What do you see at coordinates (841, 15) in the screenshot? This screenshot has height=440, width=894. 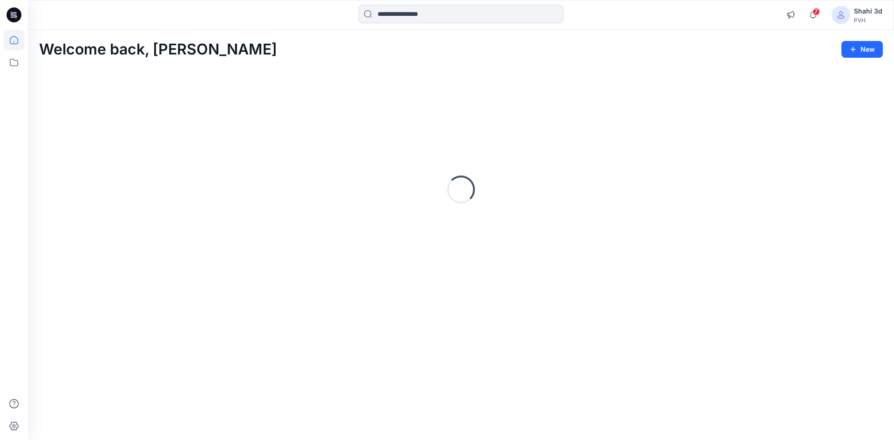 I see `svg: avatar` at bounding box center [841, 15].